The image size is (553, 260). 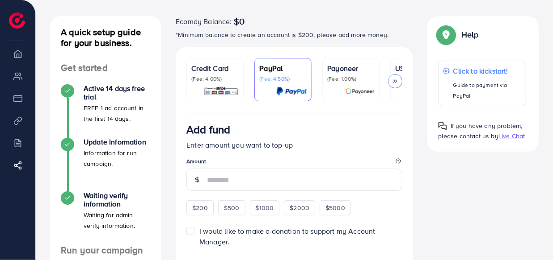 What do you see at coordinates (264, 208) in the screenshot?
I see `span: $1000` at bounding box center [264, 208].